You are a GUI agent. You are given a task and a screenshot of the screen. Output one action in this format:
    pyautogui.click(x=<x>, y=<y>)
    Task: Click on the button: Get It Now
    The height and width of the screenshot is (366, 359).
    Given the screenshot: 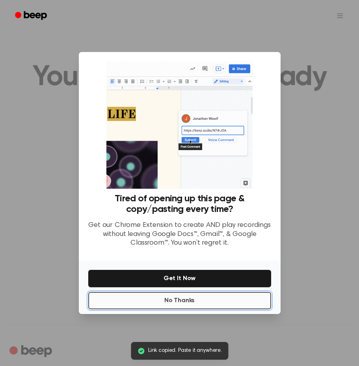 What is the action you would take?
    pyautogui.click(x=180, y=279)
    